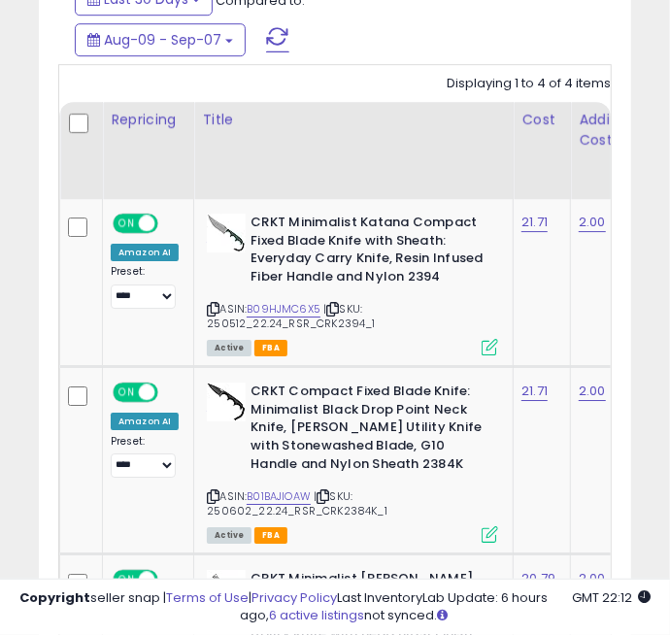 The image size is (670, 635). Describe the element at coordinates (226, 233) in the screenshot. I see `img: 310lLjXQZnL._SL40_.jpg` at that location.